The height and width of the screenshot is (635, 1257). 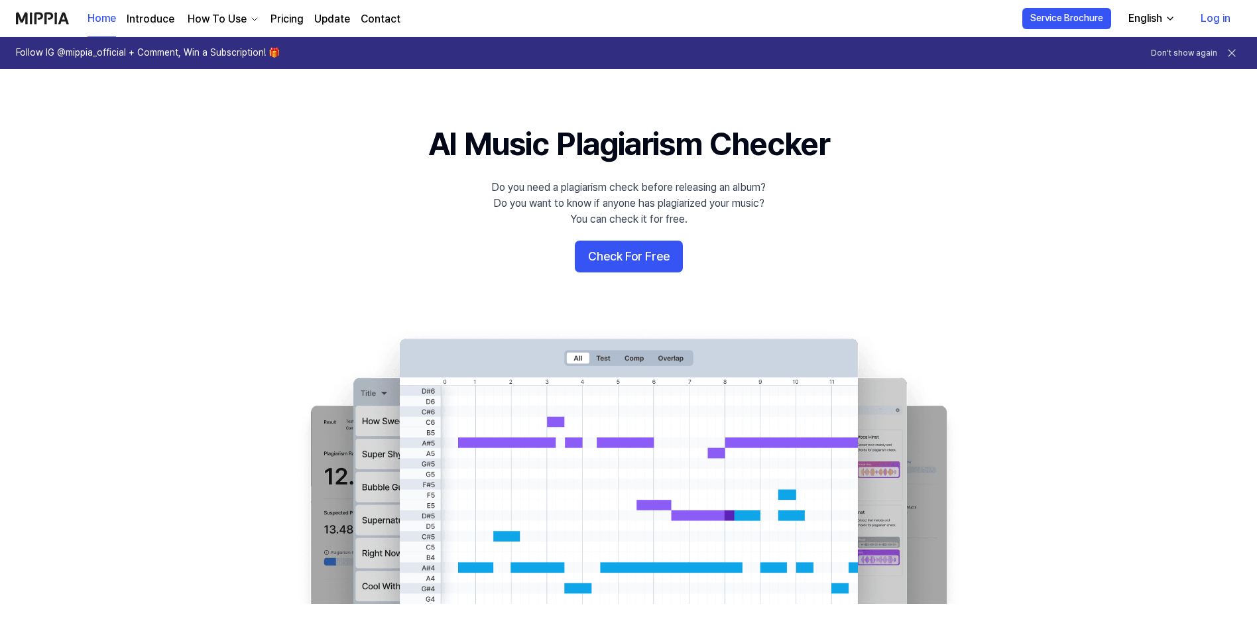 What do you see at coordinates (287, 19) in the screenshot?
I see `a: Pricing` at bounding box center [287, 19].